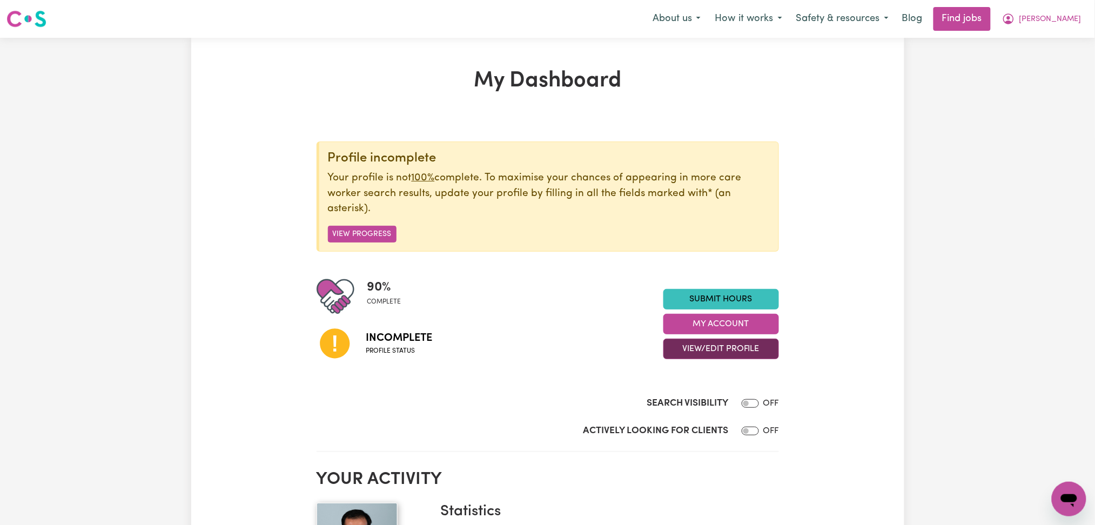 This screenshot has width=1095, height=525. What do you see at coordinates (384, 287) in the screenshot?
I see `span: 90 %` at bounding box center [384, 287].